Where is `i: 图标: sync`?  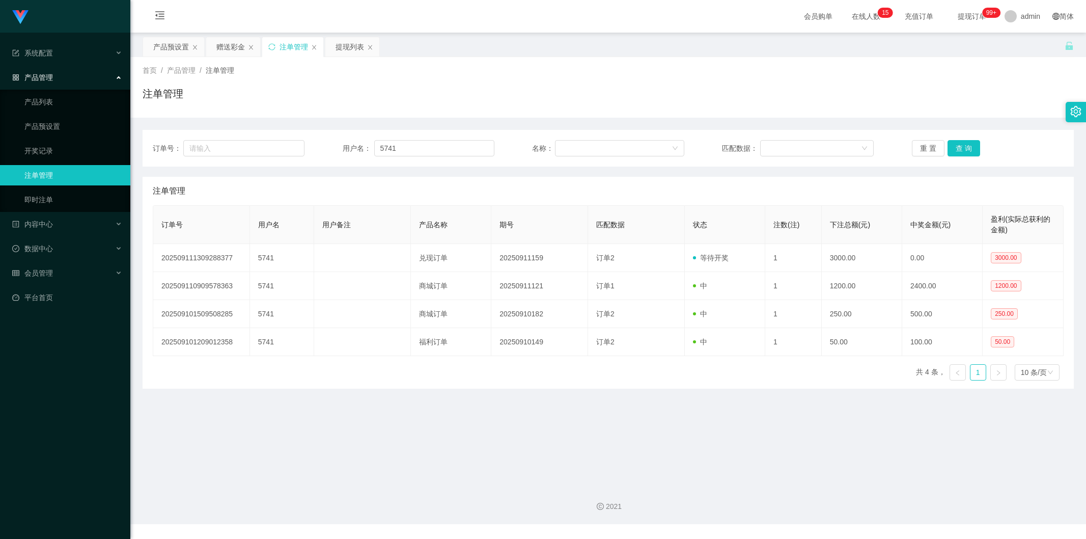 i: 图标: sync is located at coordinates (272, 47).